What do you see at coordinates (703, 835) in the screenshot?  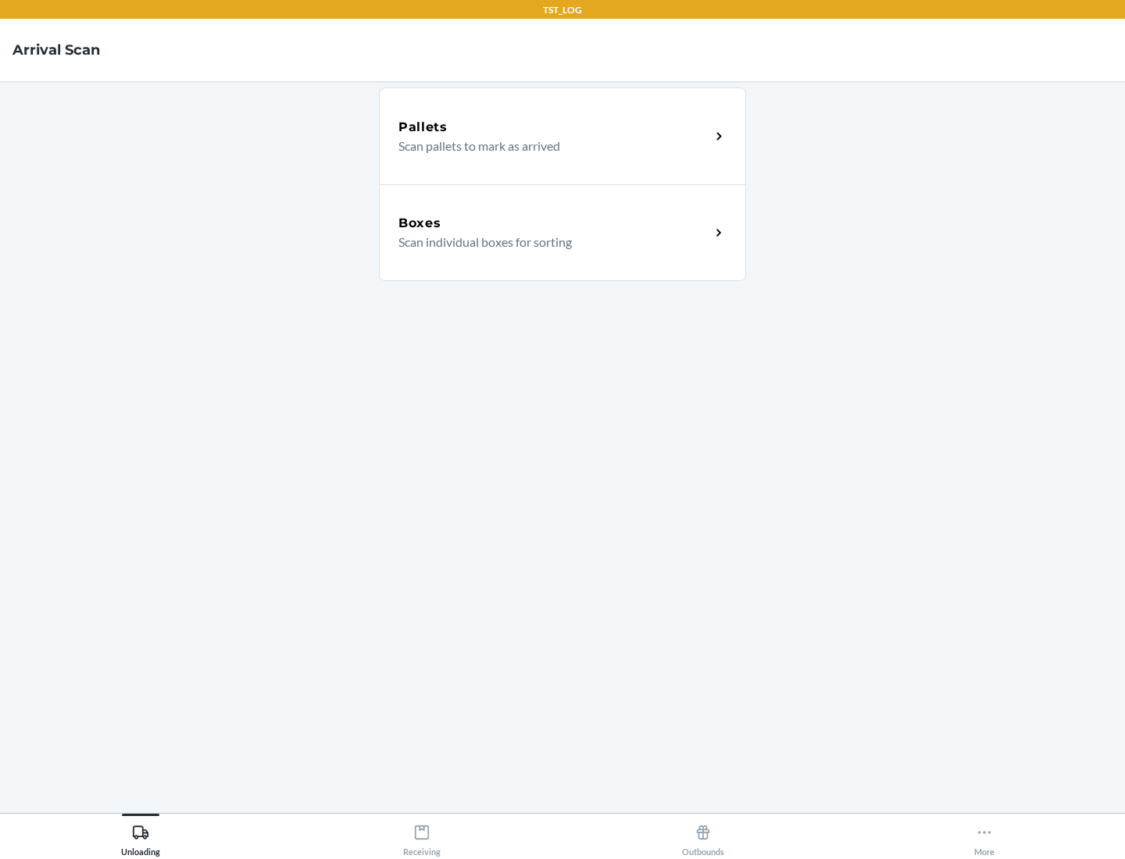 I see `button: Outbounds` at bounding box center [703, 835].